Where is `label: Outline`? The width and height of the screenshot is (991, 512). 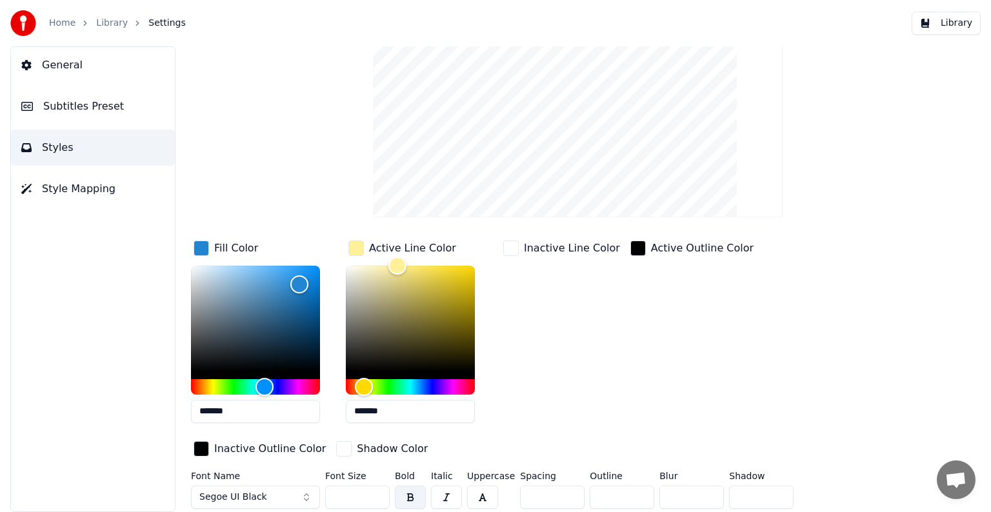
label: Outline is located at coordinates (622, 476).